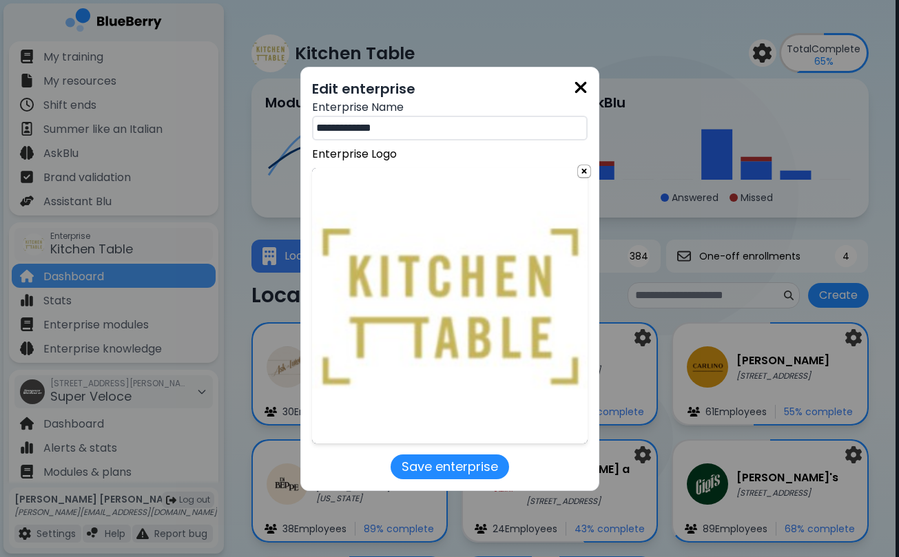  Describe the element at coordinates (581, 88) in the screenshot. I see `img: close icon` at that location.